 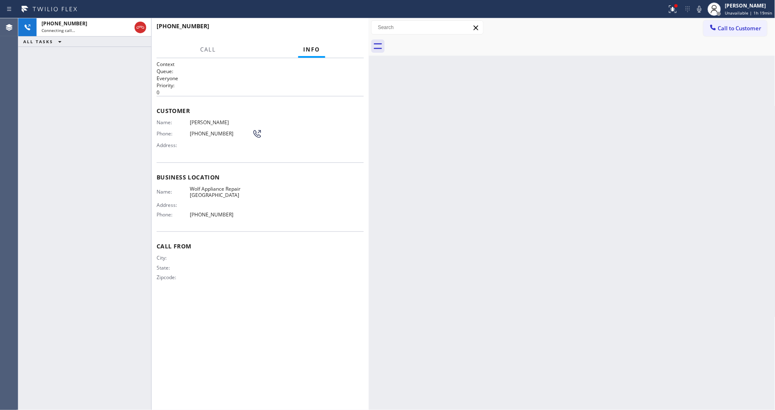 What do you see at coordinates (699, 9) in the screenshot?
I see `button: Mute` at bounding box center [699, 9].